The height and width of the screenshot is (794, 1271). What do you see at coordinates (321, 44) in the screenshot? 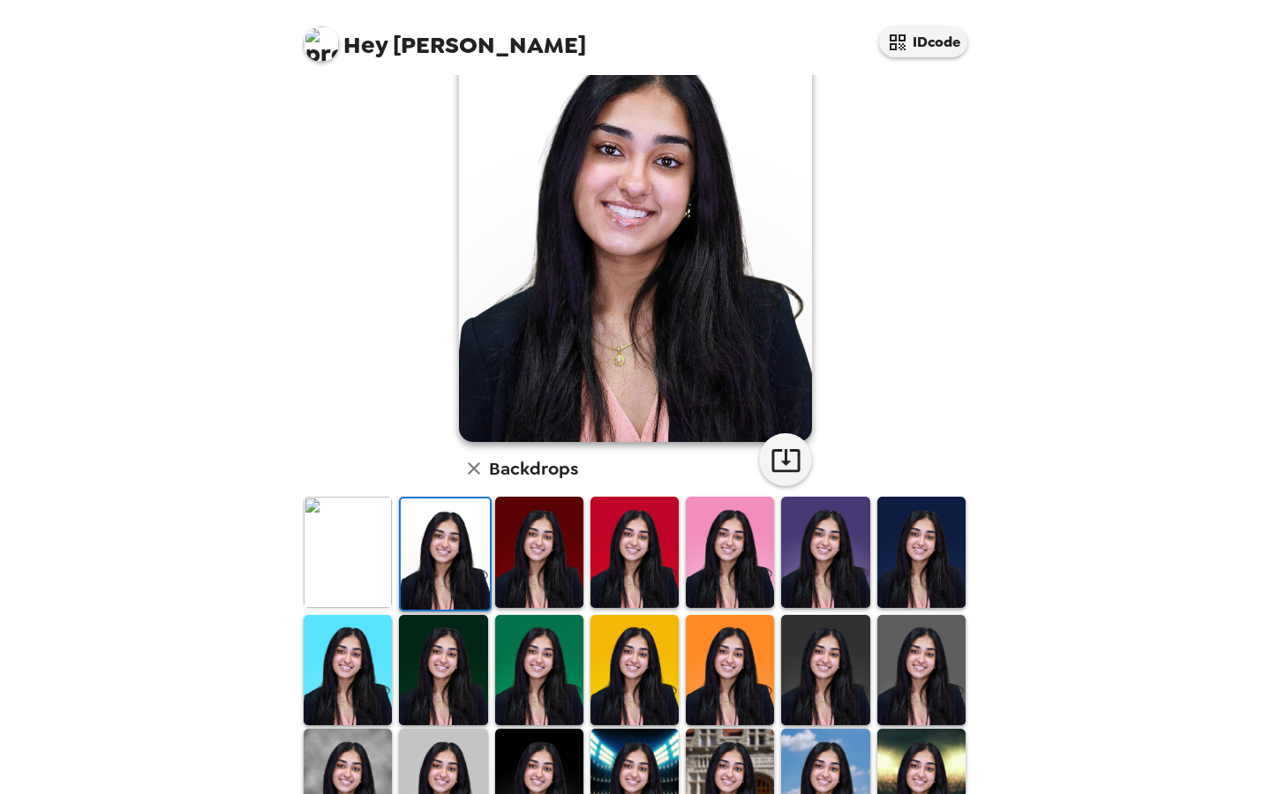
I see `img: profile pic` at bounding box center [321, 44].